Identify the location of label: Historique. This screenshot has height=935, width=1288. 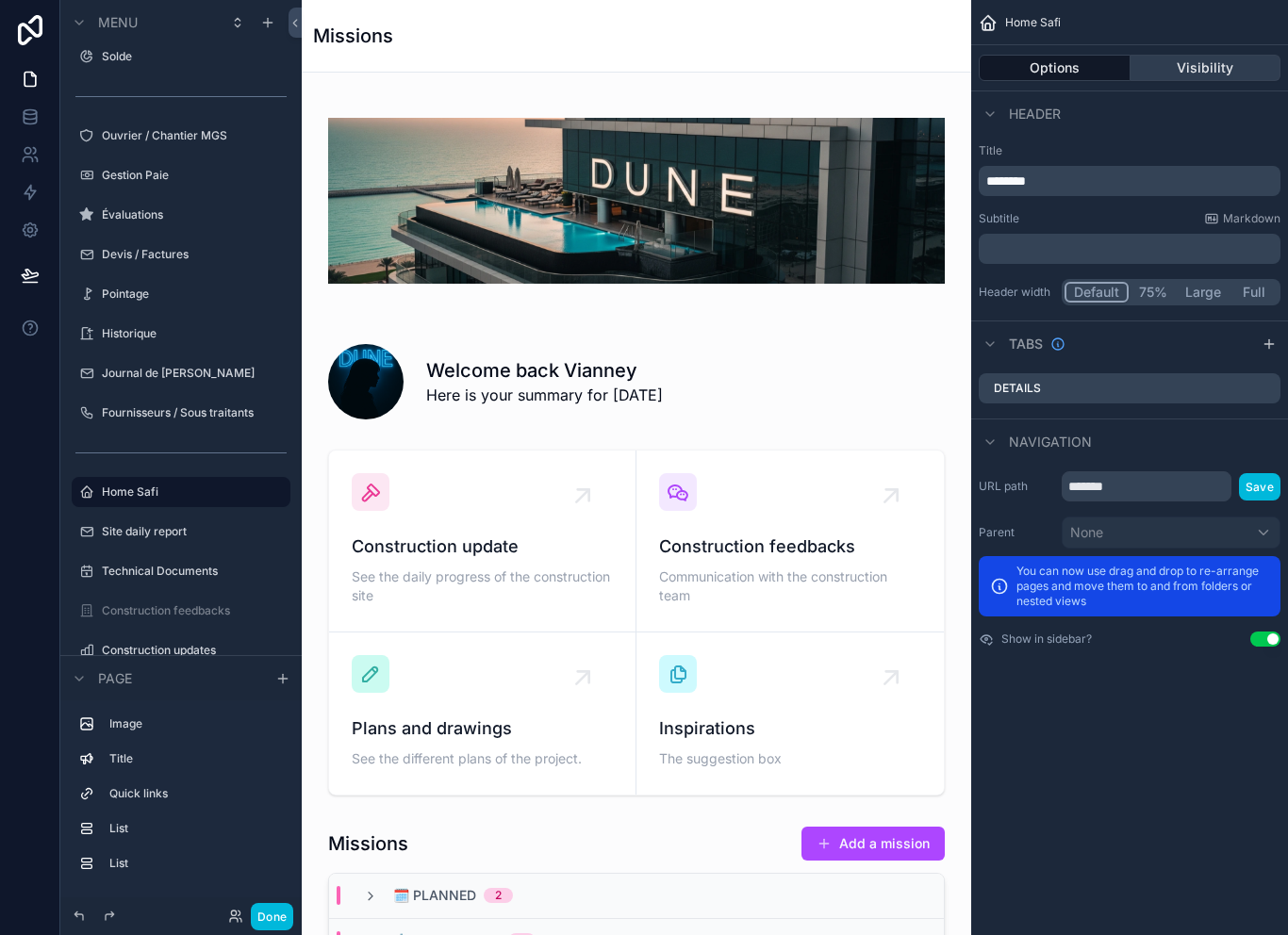
(191, 333).